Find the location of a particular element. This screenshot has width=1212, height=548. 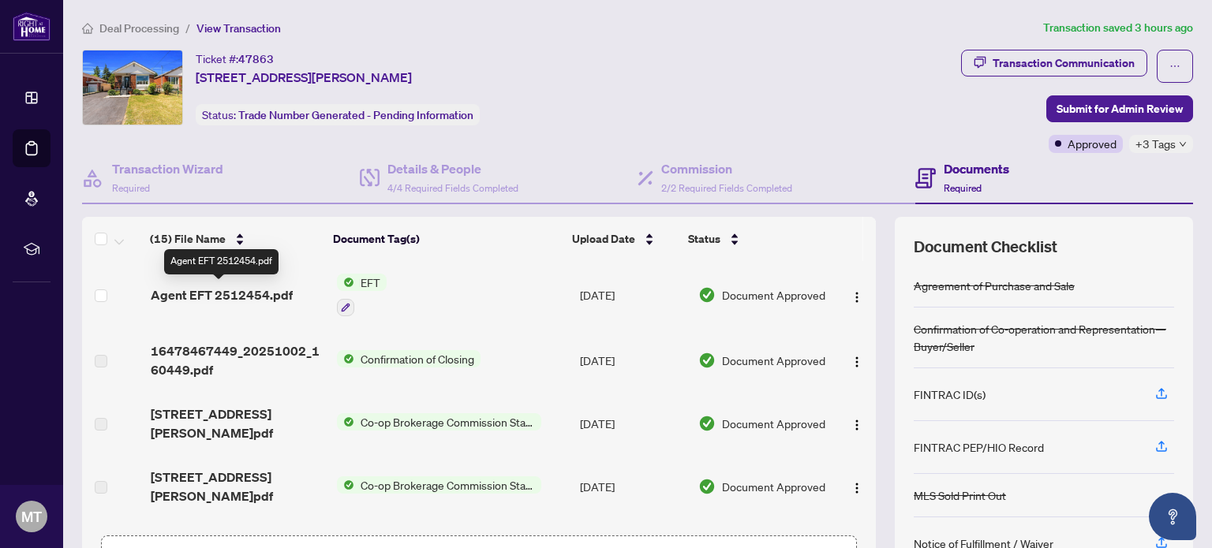

div: Ticket #: is located at coordinates (234, 58).